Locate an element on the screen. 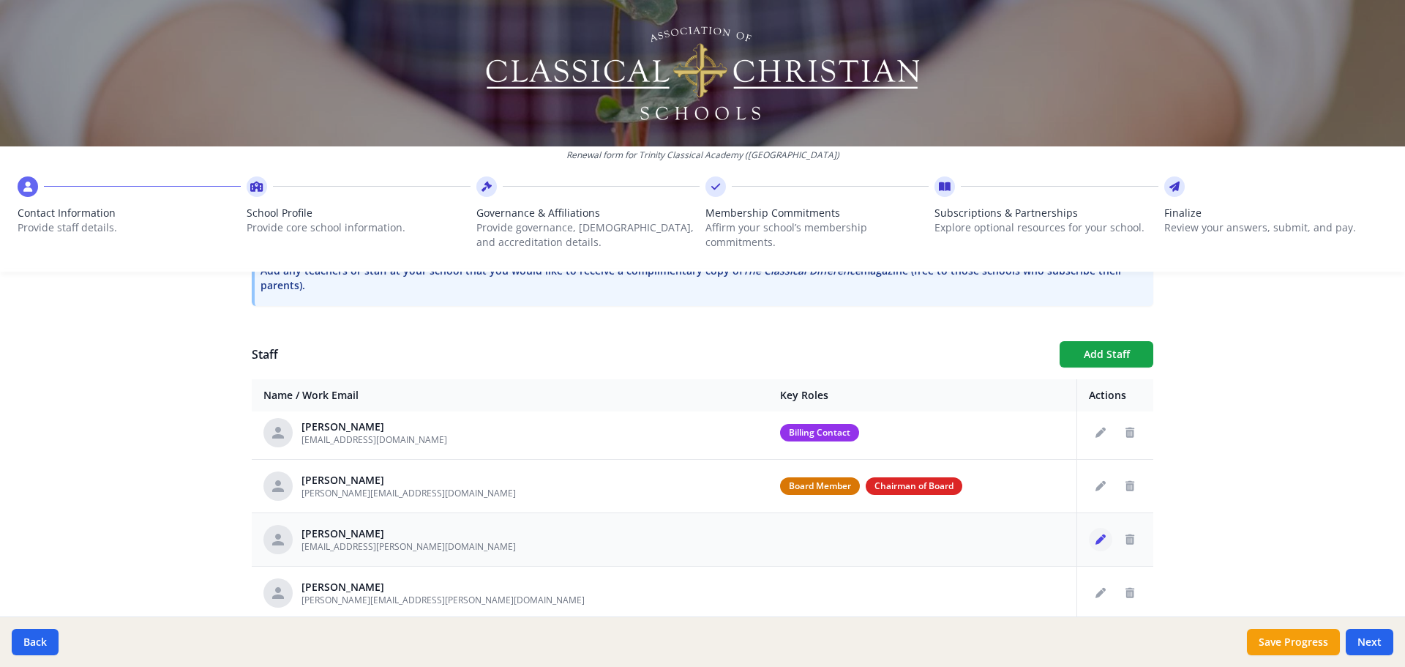  p: Affirm your school’s membership commitments. is located at coordinates (817, 235).